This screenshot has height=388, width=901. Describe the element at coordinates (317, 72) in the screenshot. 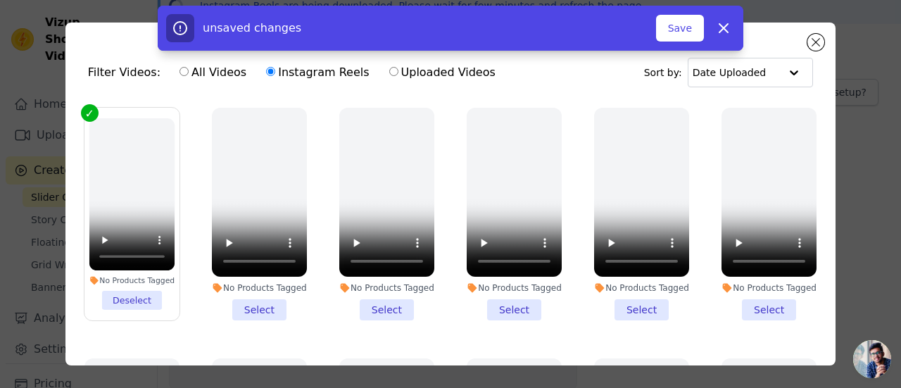

I see `label: Instagram Reels` at that location.